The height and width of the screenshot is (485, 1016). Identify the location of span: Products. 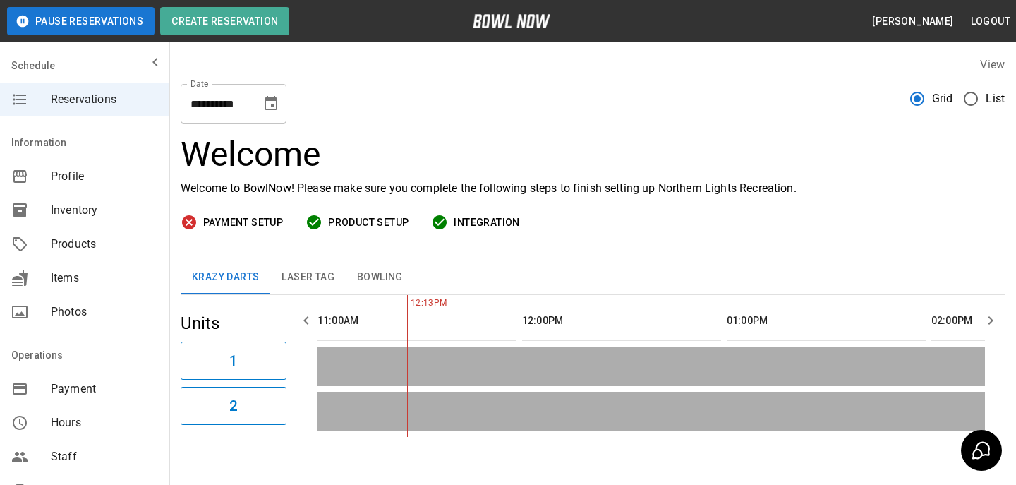
(104, 244).